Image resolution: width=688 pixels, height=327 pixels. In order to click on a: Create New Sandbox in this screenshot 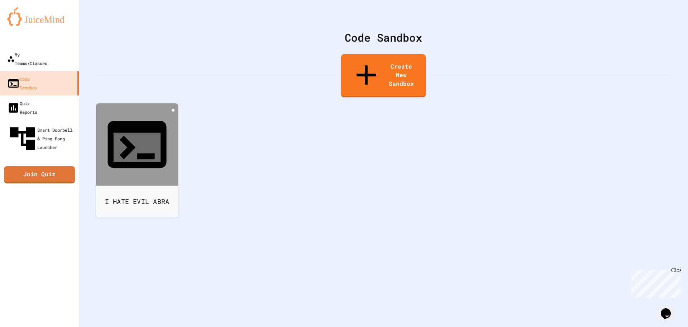, I will do `click(384, 76)`.